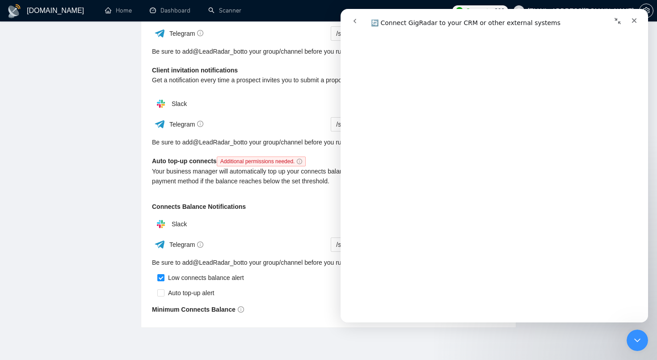 Image resolution: width=657 pixels, height=360 pixels. Describe the element at coordinates (14, 11) in the screenshot. I see `img: logo` at that location.